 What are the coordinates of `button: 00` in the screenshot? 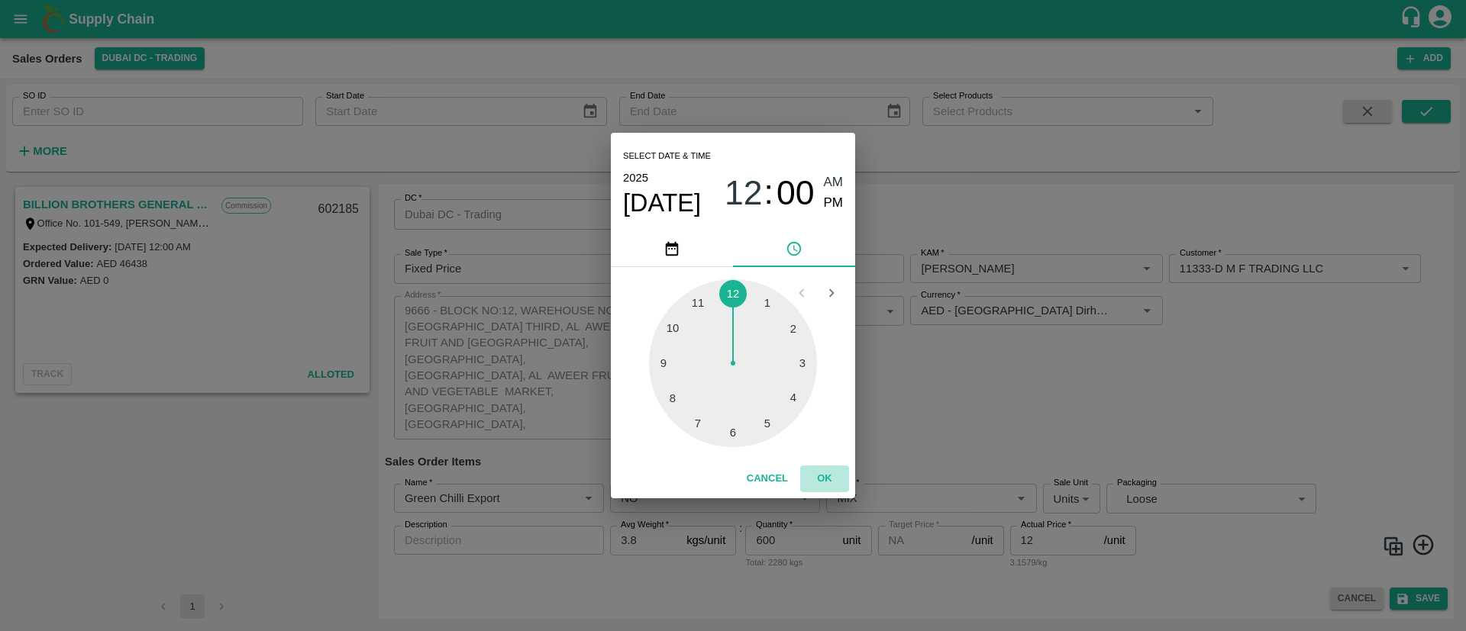 It's located at (795, 192).